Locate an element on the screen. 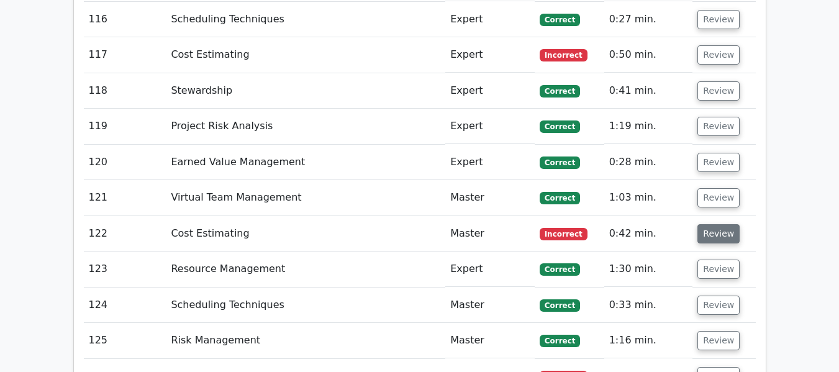 Image resolution: width=839 pixels, height=372 pixels. td: 116 is located at coordinates (125, 19).